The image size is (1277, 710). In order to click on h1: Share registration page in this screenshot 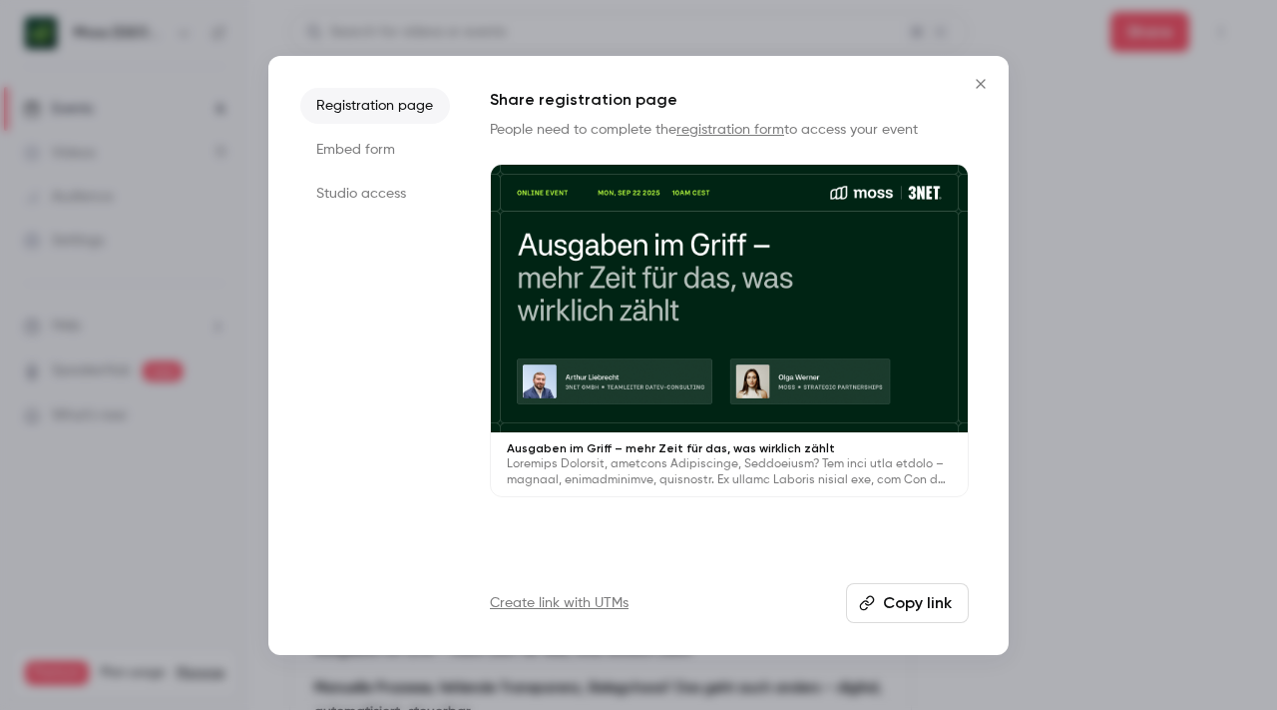, I will do `click(729, 100)`.